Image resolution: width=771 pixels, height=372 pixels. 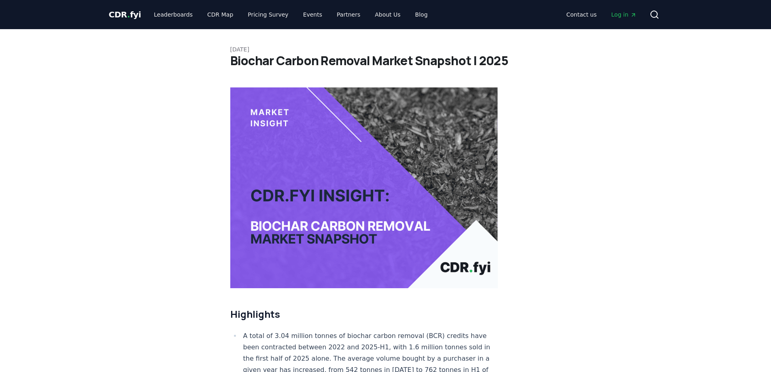 I want to click on a: Blog, so click(x=421, y=15).